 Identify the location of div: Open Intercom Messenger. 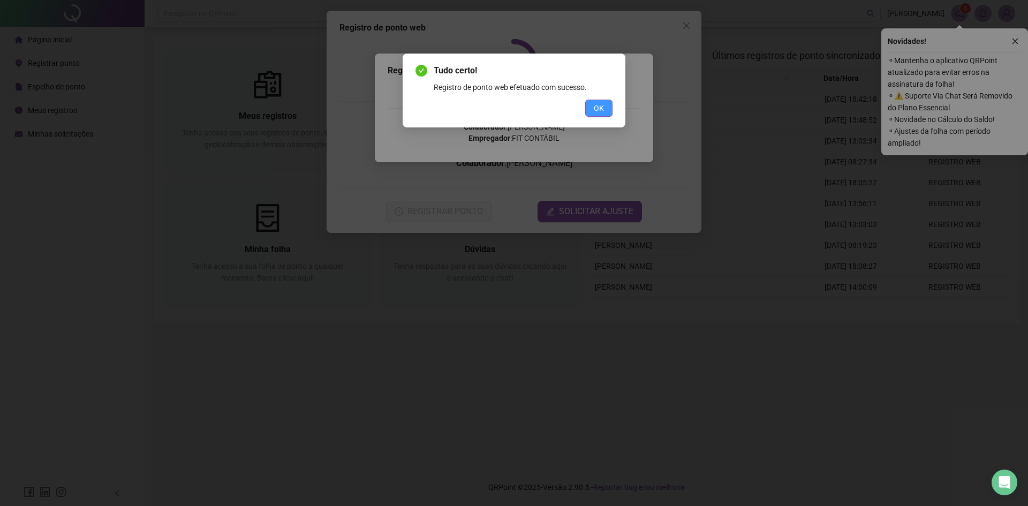
(1005, 483).